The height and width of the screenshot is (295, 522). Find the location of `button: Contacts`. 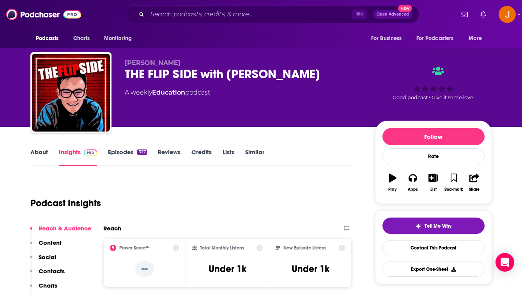

button: Contacts is located at coordinates (47, 275).